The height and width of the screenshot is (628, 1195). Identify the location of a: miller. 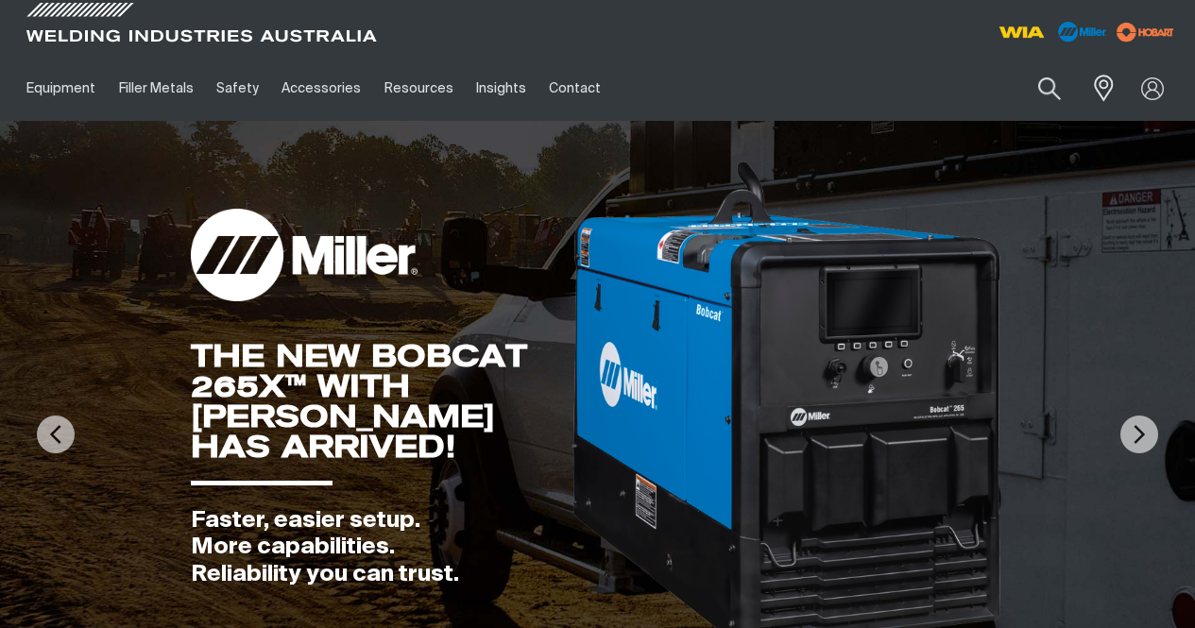
(1145, 32).